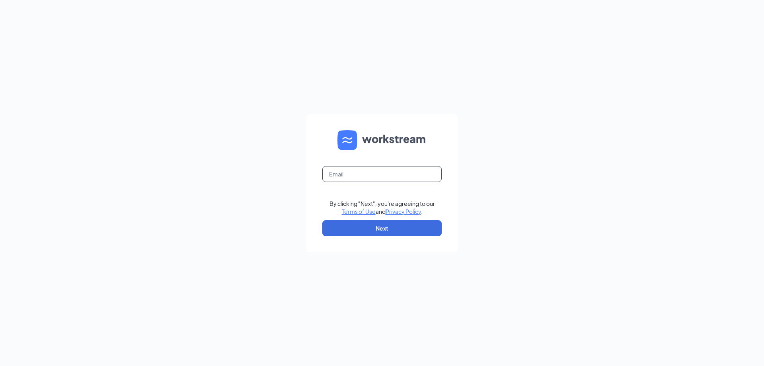 Image resolution: width=764 pixels, height=366 pixels. I want to click on button: Next, so click(382, 228).